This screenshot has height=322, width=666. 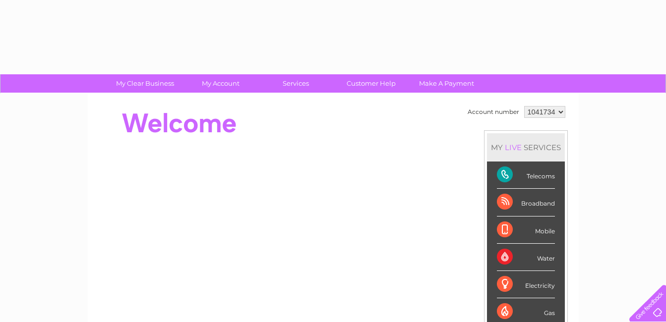 I want to click on a: Services, so click(x=296, y=83).